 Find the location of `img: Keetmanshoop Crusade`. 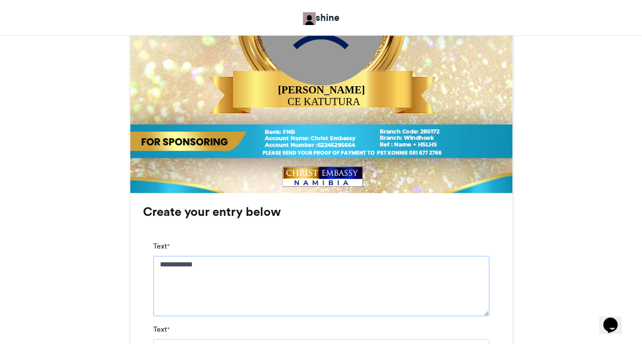

img: Keetmanshoop Crusade is located at coordinates (309, 18).